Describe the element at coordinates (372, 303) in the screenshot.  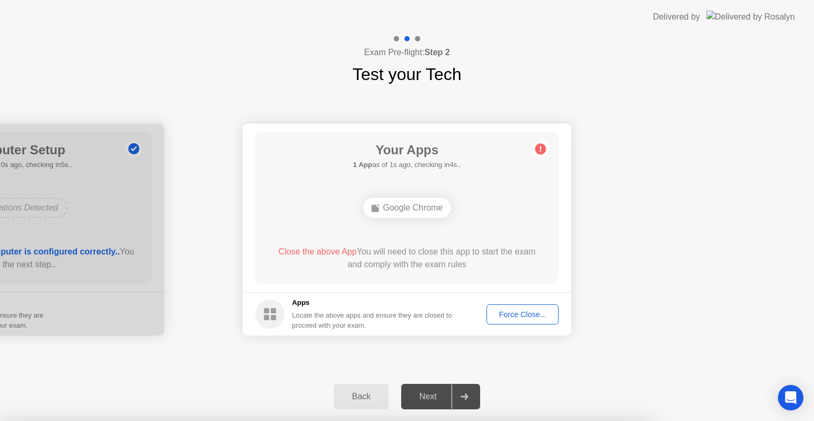
I see `h5: Apps` at that location.